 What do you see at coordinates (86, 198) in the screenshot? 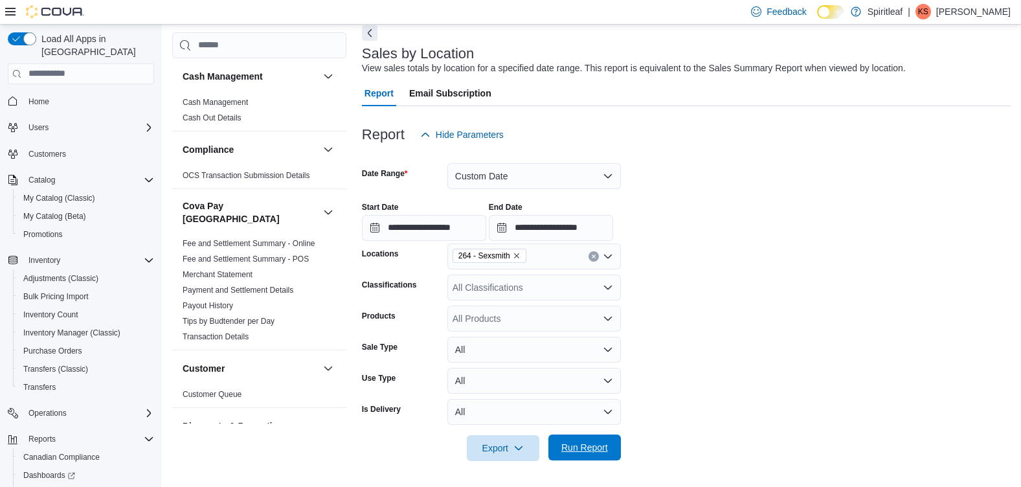
I see `span: My Catalog (Classic)` at bounding box center [86, 198].